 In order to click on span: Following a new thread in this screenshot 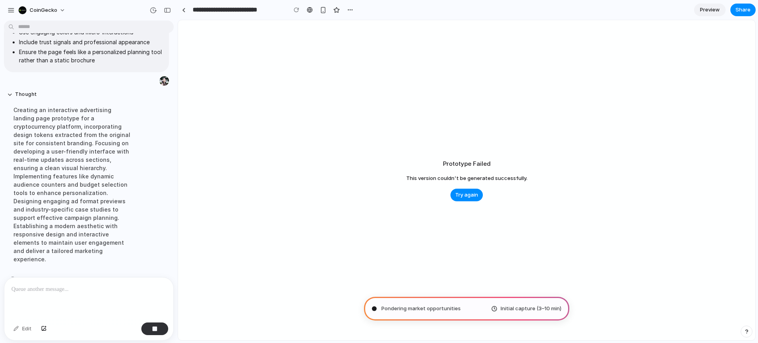, I will do `click(53, 280)`.